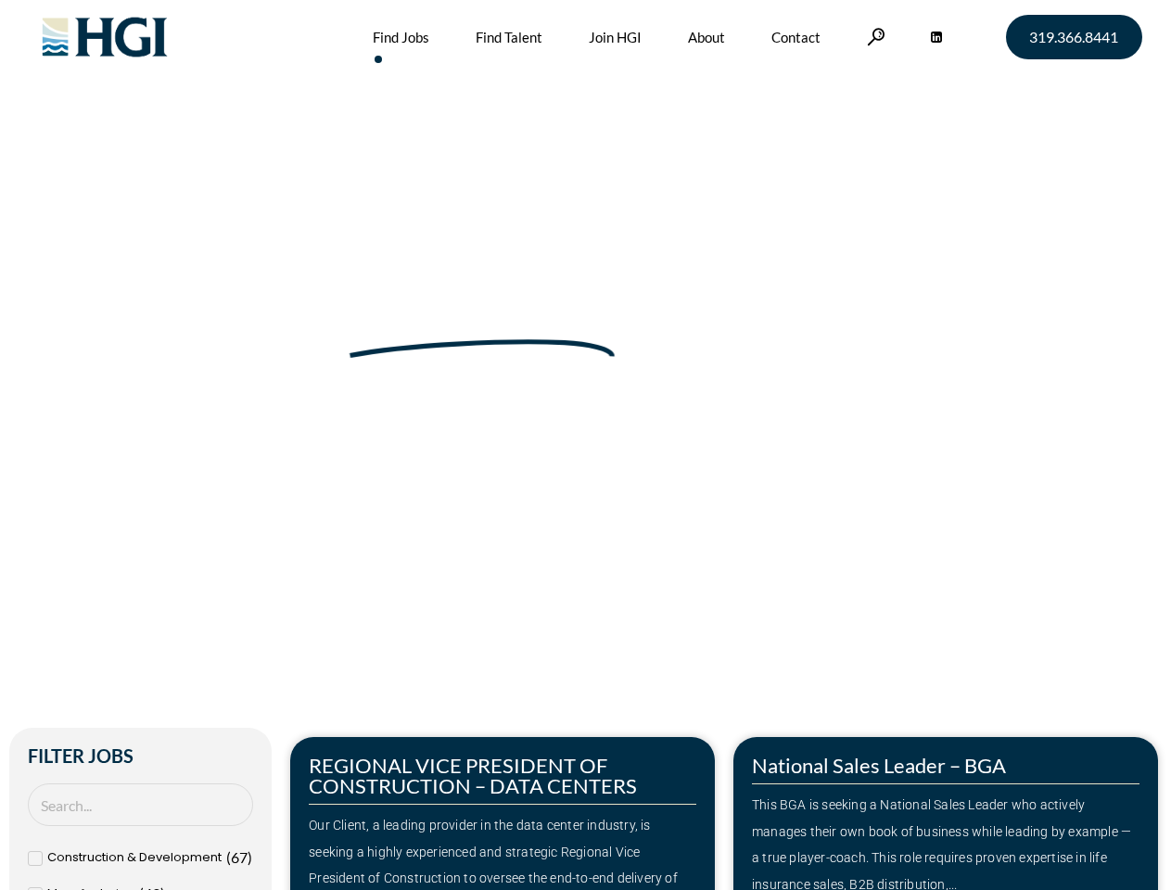 This screenshot has height=890, width=1171. What do you see at coordinates (1074, 37) in the screenshot?
I see `span: 319.366.8441` at bounding box center [1074, 37].